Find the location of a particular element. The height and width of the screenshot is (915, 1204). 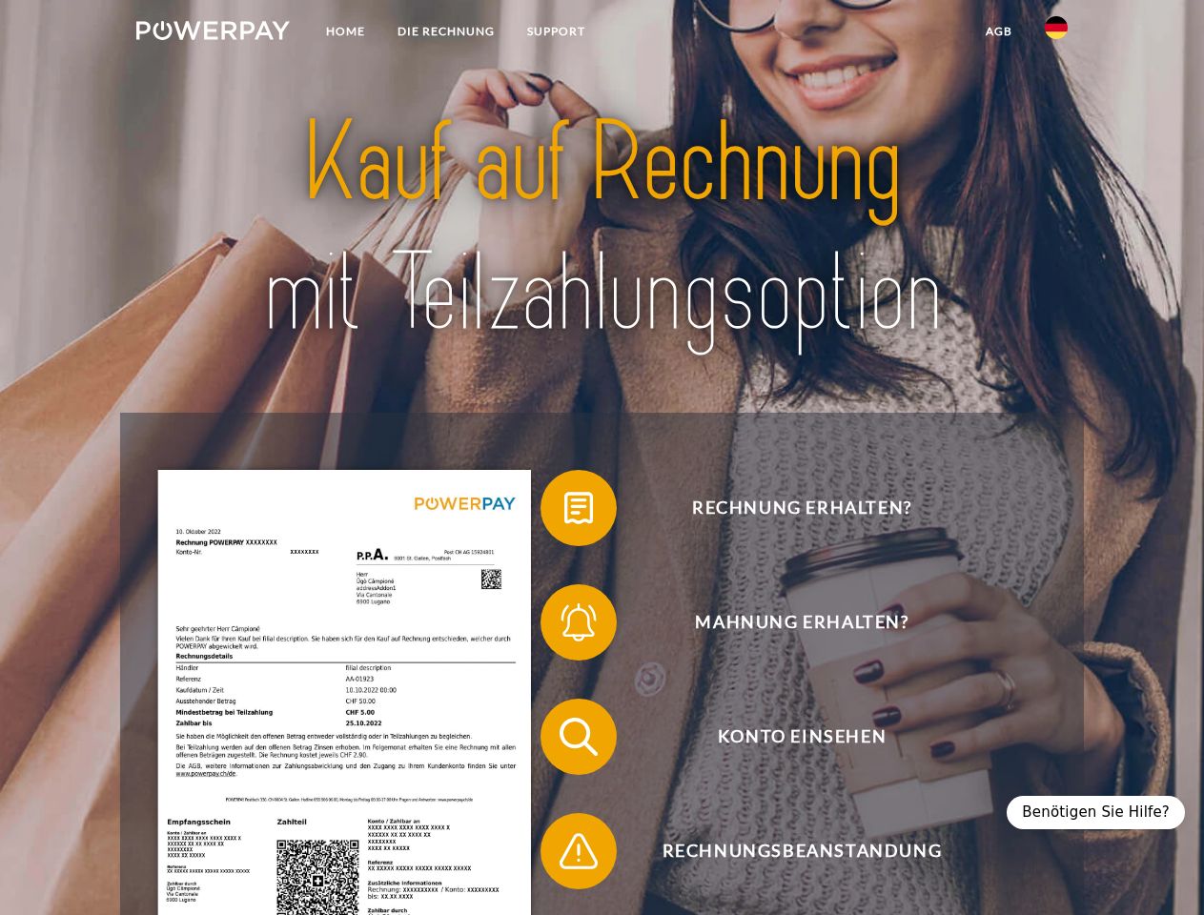

button: Konto einsehen is located at coordinates (788, 737).